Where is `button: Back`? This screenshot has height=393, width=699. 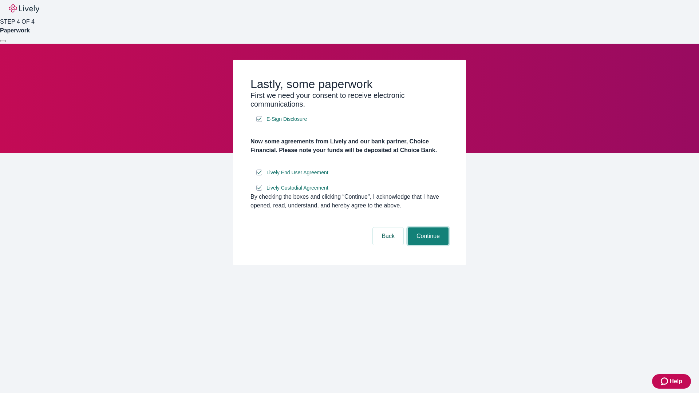
button: Back is located at coordinates (388, 236).